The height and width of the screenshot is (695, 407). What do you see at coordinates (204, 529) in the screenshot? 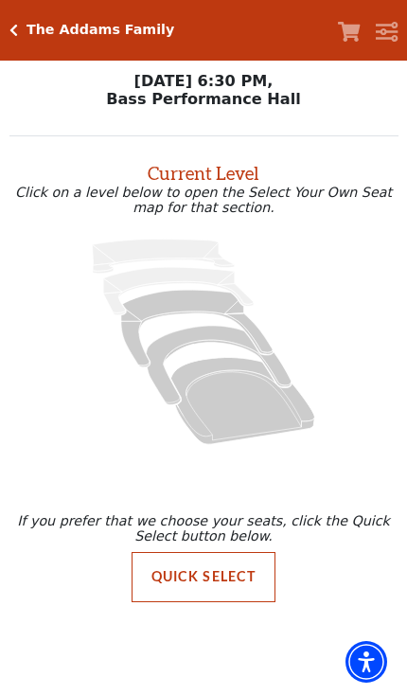
I see `p: If you prefer that we choose your seats, click the Quick Select button below.` at bounding box center [204, 529].